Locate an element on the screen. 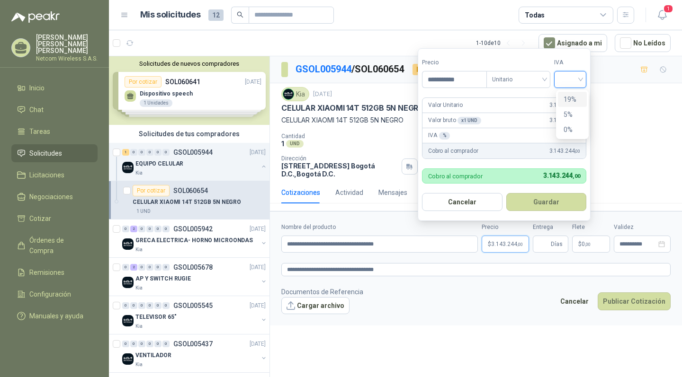 This screenshot has height=377, width=682. div: Por cotizar is located at coordinates (151, 191).